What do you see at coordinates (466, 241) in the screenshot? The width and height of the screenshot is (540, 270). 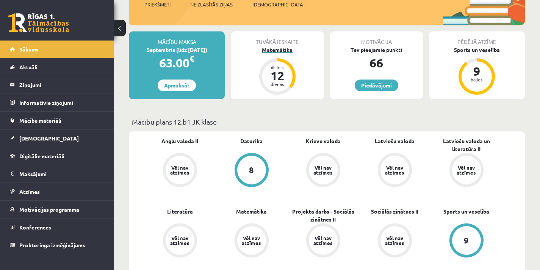 I see `a: 9` at bounding box center [466, 241].